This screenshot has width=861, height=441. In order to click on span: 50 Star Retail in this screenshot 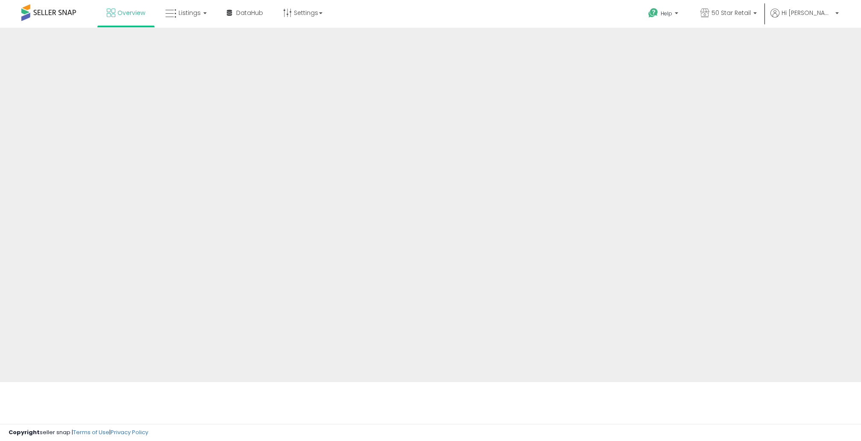, I will do `click(731, 13)`.